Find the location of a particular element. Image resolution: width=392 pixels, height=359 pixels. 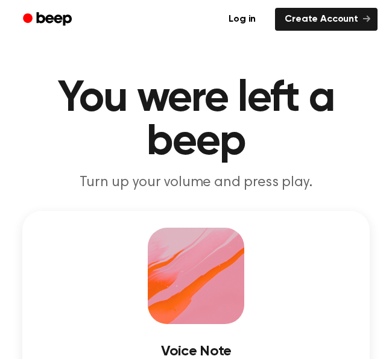

a: Log in is located at coordinates (242, 19).